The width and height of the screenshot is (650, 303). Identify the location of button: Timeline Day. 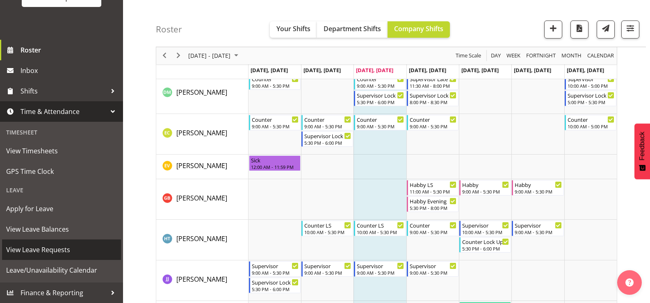
(496, 56).